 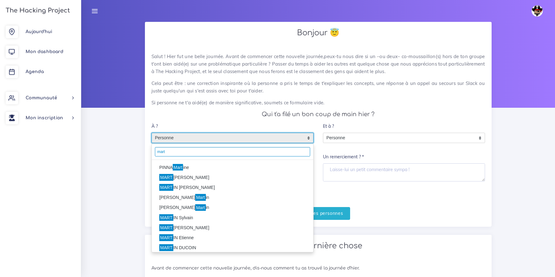 What do you see at coordinates (318, 103) in the screenshot?
I see `p: Si personne ne t'a aidé(e) de manière significative, soumets ce formulaire vide.` at bounding box center [318, 103].